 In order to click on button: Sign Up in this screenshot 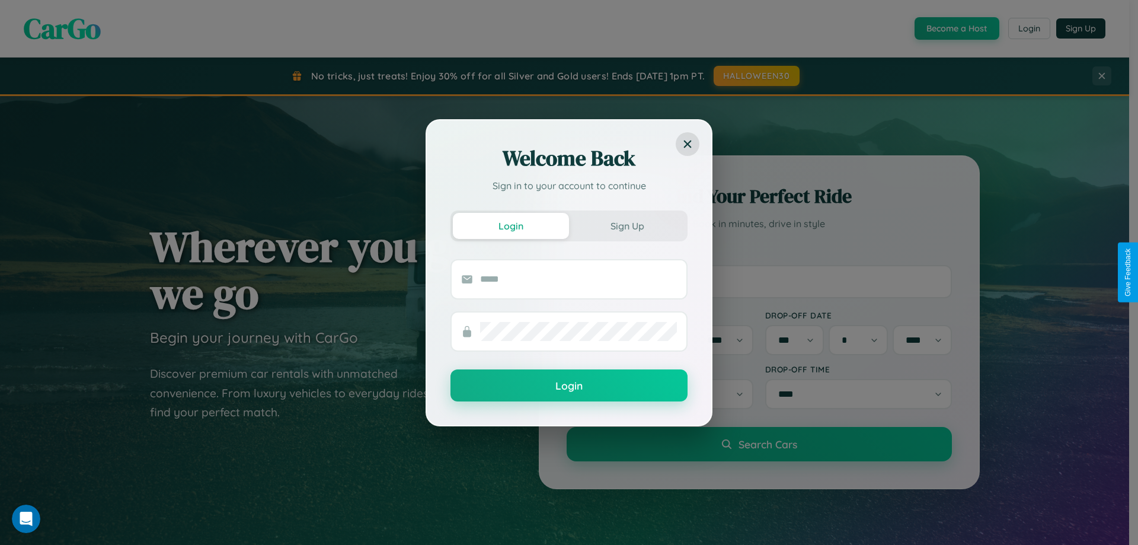, I will do `click(627, 226)`.